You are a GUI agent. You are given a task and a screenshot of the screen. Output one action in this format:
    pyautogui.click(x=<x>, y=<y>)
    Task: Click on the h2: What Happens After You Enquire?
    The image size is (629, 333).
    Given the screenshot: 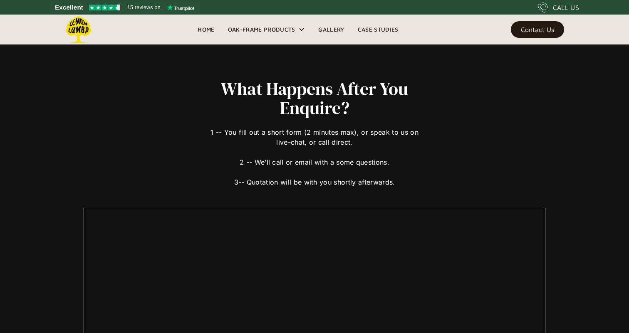 What is the action you would take?
    pyautogui.click(x=314, y=98)
    